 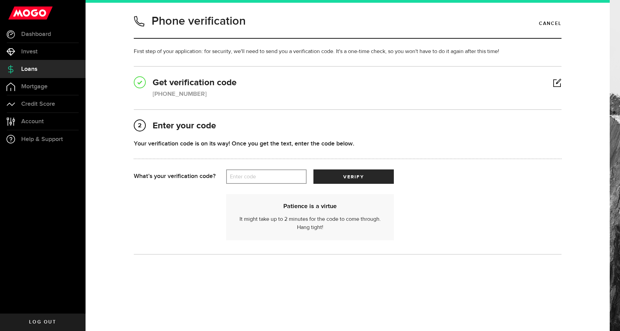 What do you see at coordinates (29, 69) in the screenshot?
I see `span: Loans` at bounding box center [29, 69].